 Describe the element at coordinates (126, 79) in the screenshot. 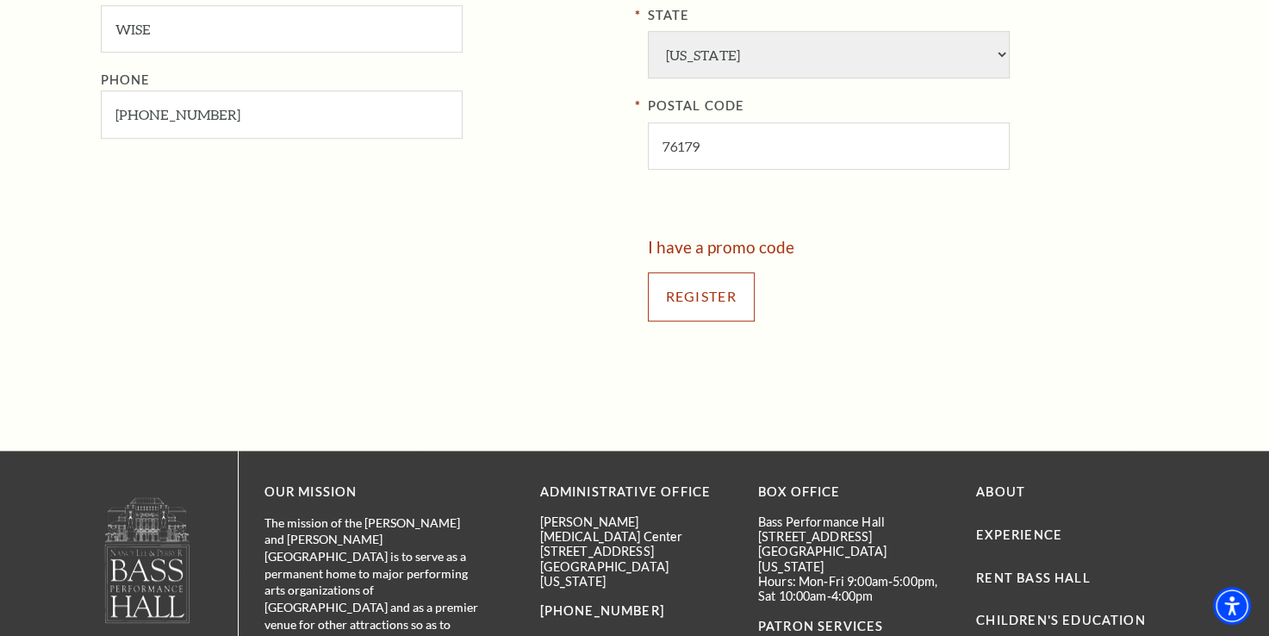

I see `label: Phone` at that location.